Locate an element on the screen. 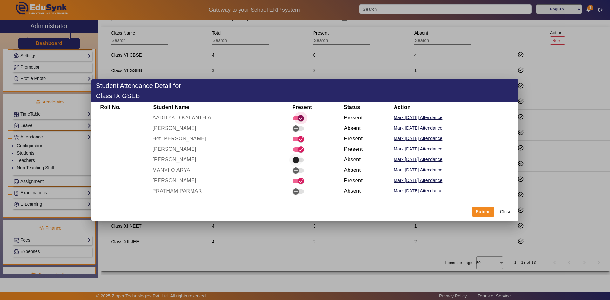 This screenshot has height=300, width=610. td: AADITYA D KALANTHIA is located at coordinates (222, 118).